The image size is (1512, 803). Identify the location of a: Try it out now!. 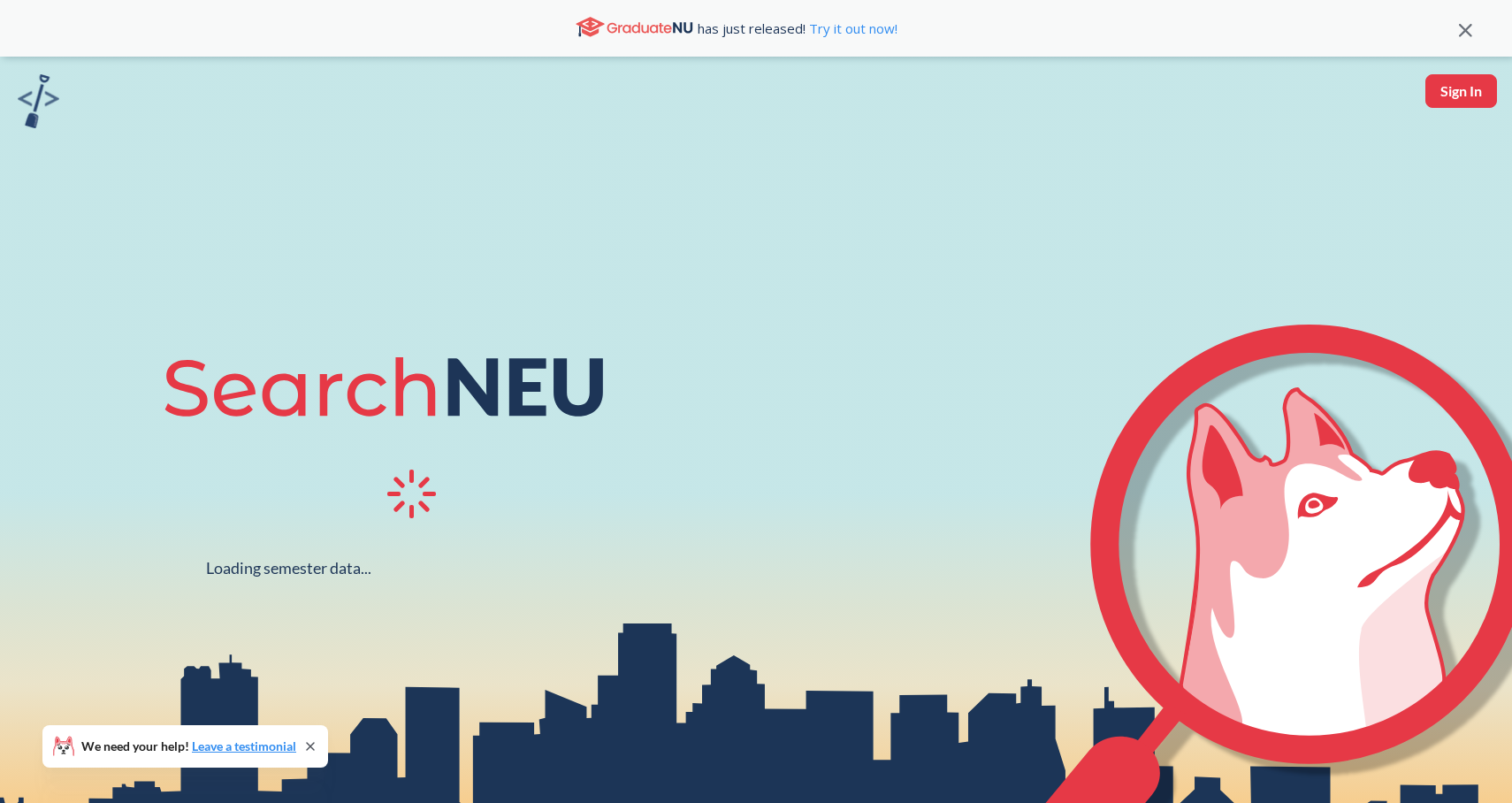
(851, 29).